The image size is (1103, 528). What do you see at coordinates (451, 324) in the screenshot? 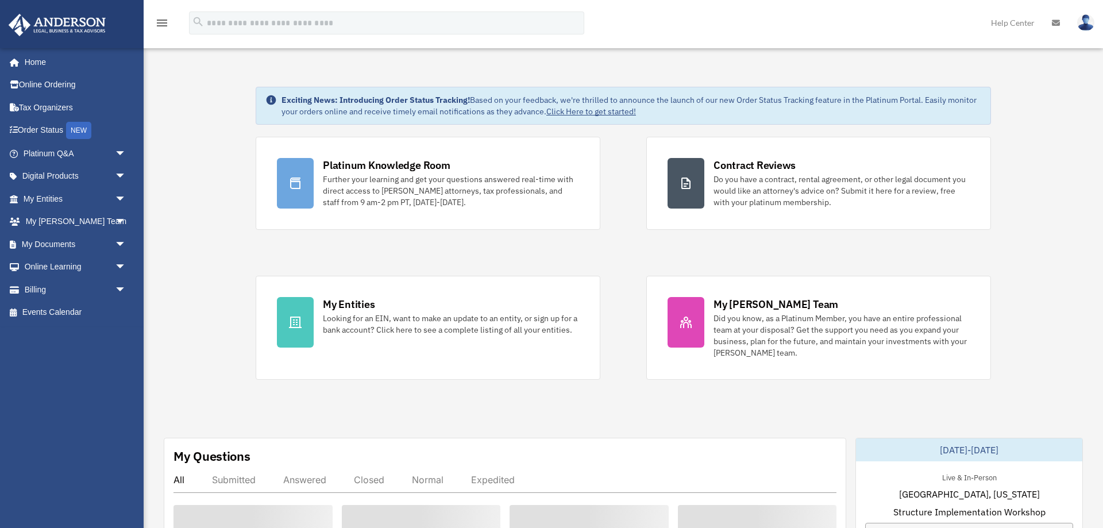
I see `div: Looking for an EIN, want to make an update to an entity, or sign up for a bank account? Click her...` at bounding box center [451, 324].